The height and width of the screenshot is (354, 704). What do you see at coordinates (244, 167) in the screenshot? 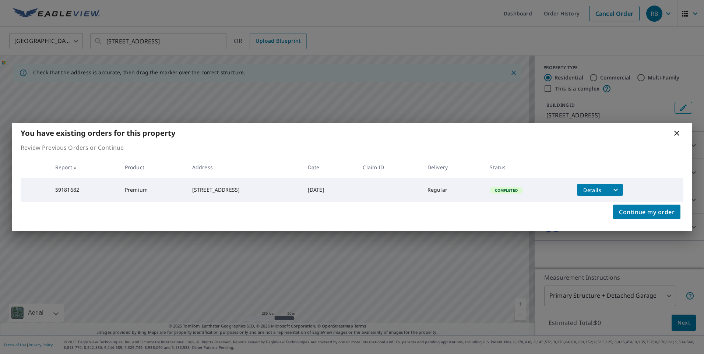
I see `th: Address` at bounding box center [244, 167].